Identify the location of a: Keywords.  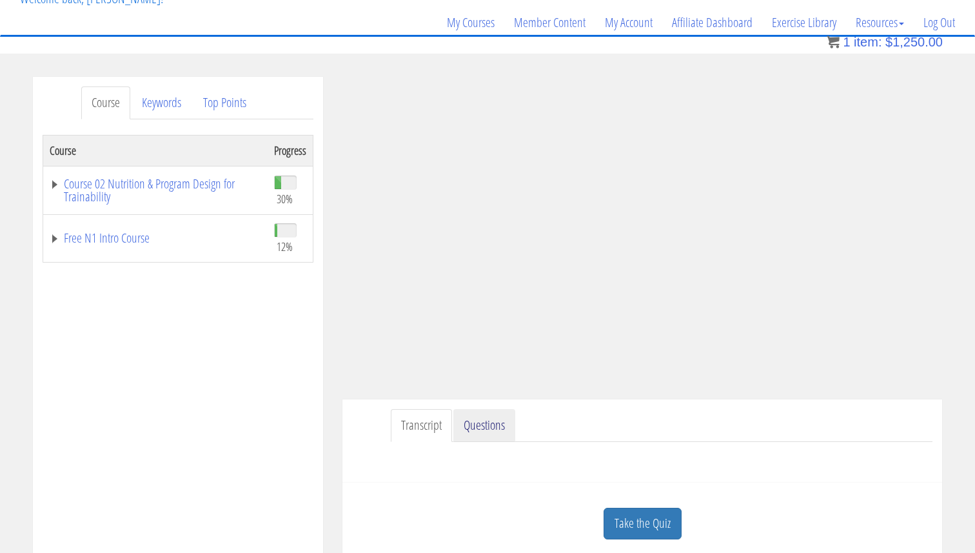
(161, 103).